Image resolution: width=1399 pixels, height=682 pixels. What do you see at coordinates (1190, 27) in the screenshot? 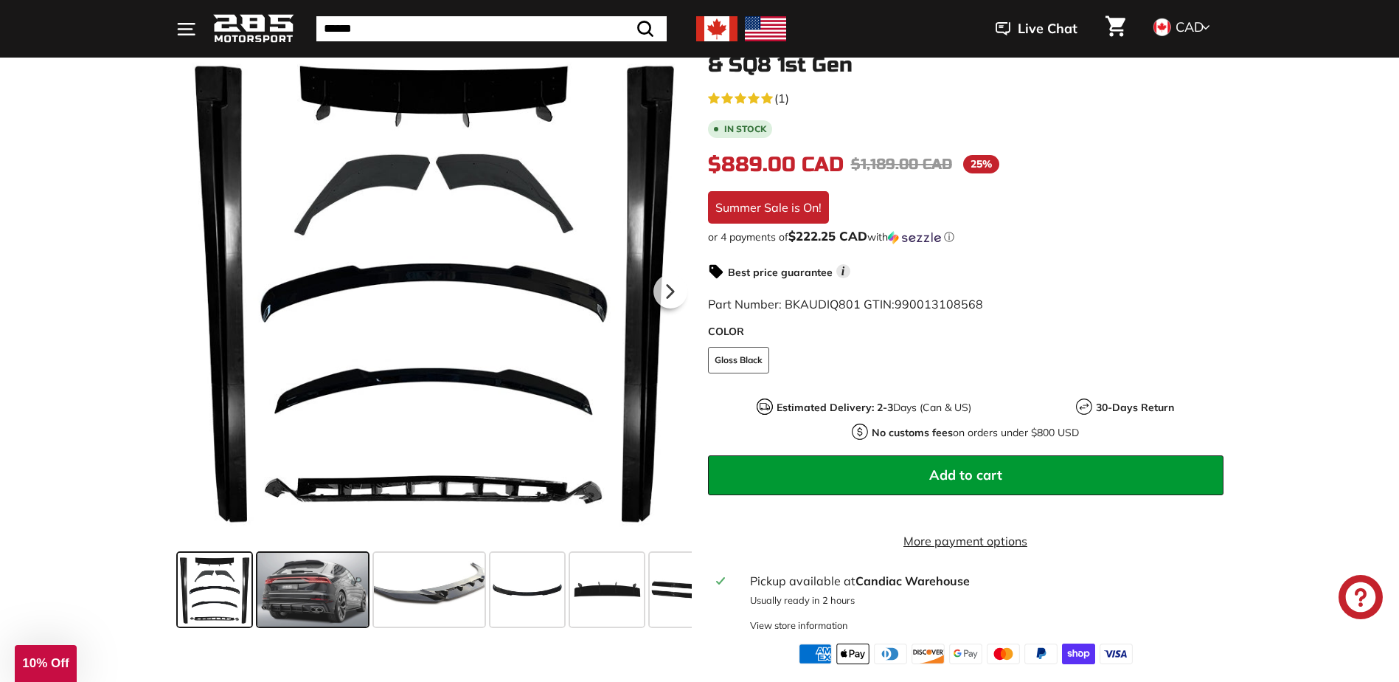
I see `span: CAD` at bounding box center [1190, 27].